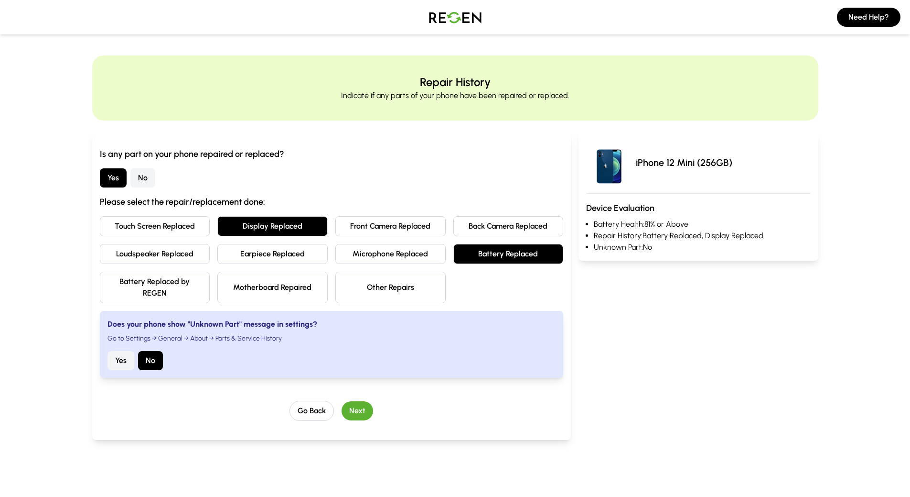  Describe the element at coordinates (358, 411) in the screenshot. I see `button: Next` at that location.